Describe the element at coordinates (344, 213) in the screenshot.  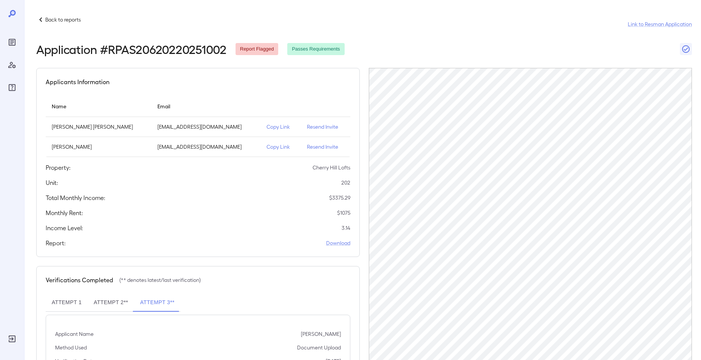
I see `p: $ 1075` at that location.